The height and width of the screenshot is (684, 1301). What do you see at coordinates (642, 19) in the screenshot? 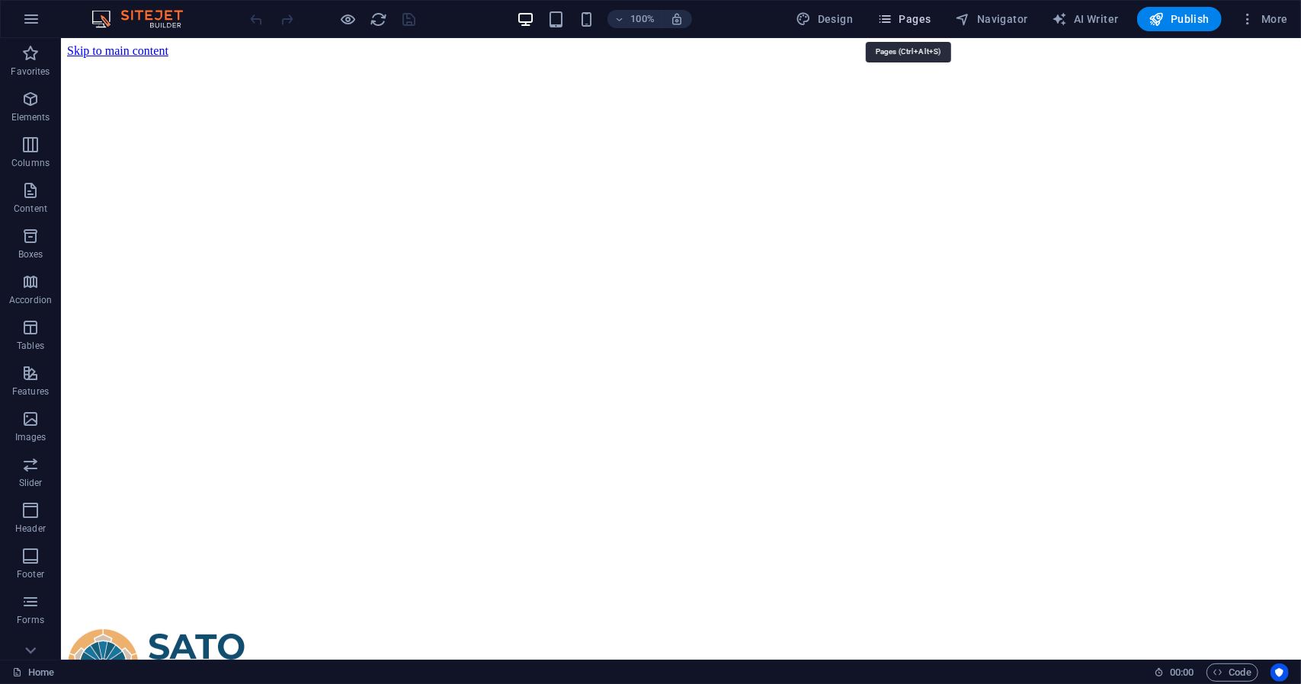
I see `h6: 100%` at bounding box center [642, 19].